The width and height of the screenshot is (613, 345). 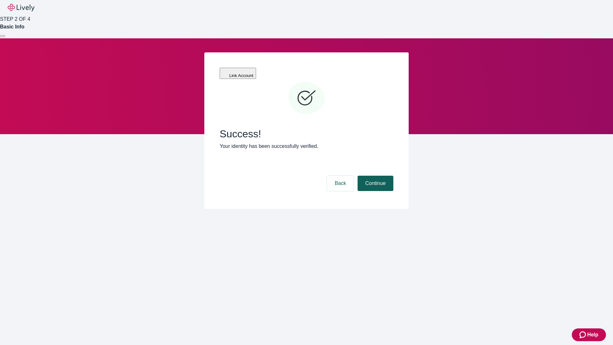 I want to click on svg: Zendesk support icon, so click(x=583, y=335).